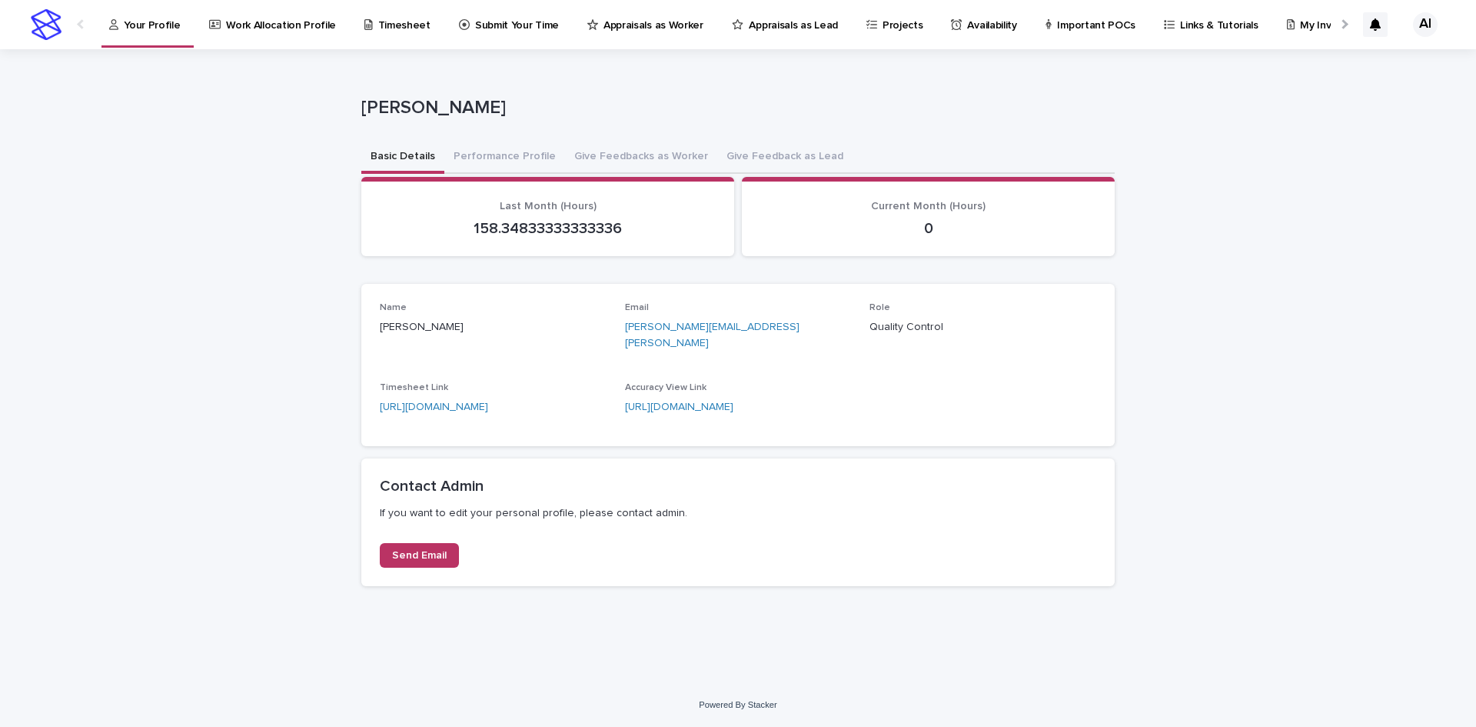 The height and width of the screenshot is (727, 1476). Describe the element at coordinates (46, 25) in the screenshot. I see `img: stacker-logo-s-only.png` at that location.